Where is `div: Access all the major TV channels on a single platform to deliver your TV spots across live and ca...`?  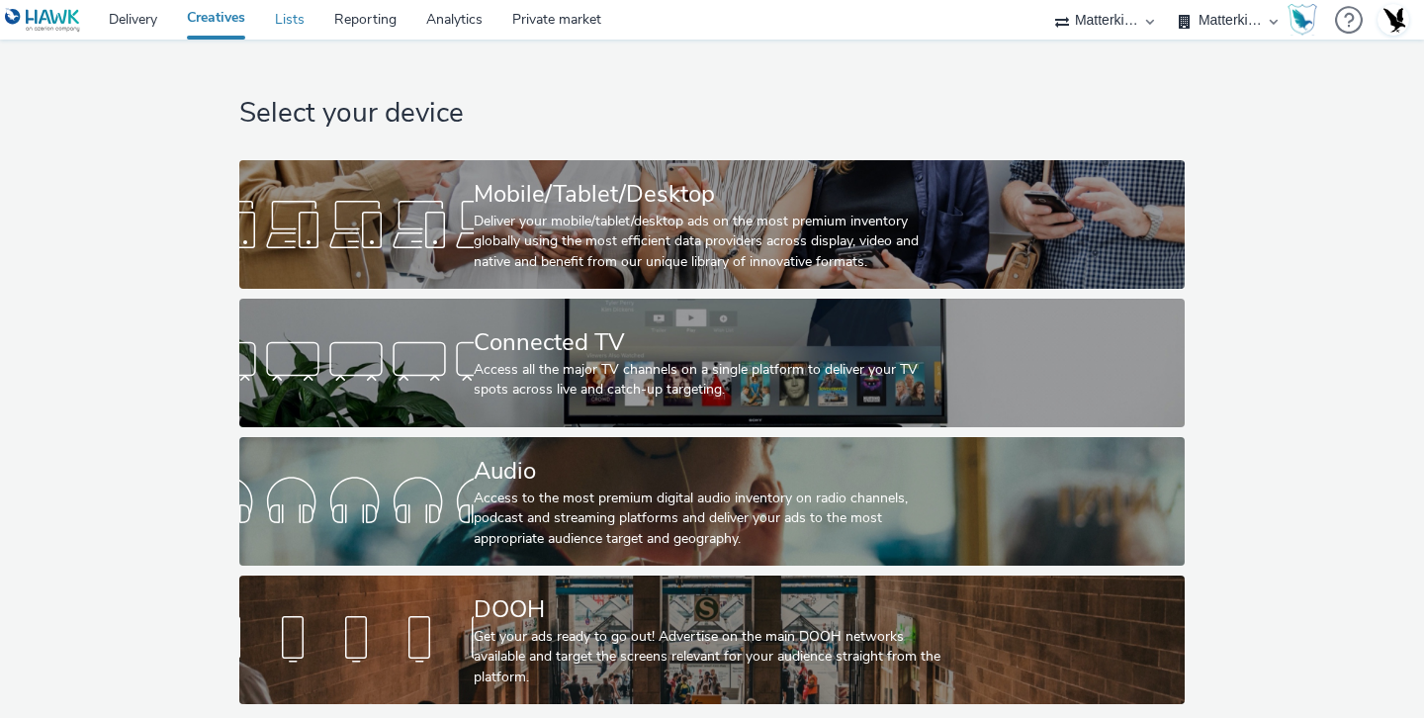 div: Access all the major TV channels on a single platform to deliver your TV spots across live and ca... is located at coordinates (708, 380).